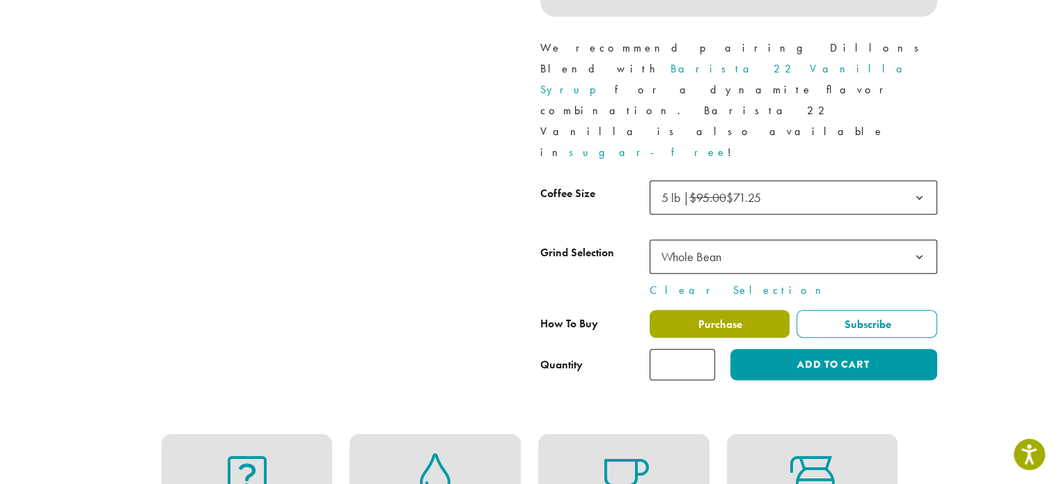  Describe the element at coordinates (595, 194) in the screenshot. I see `label: Coffee Size` at that location.